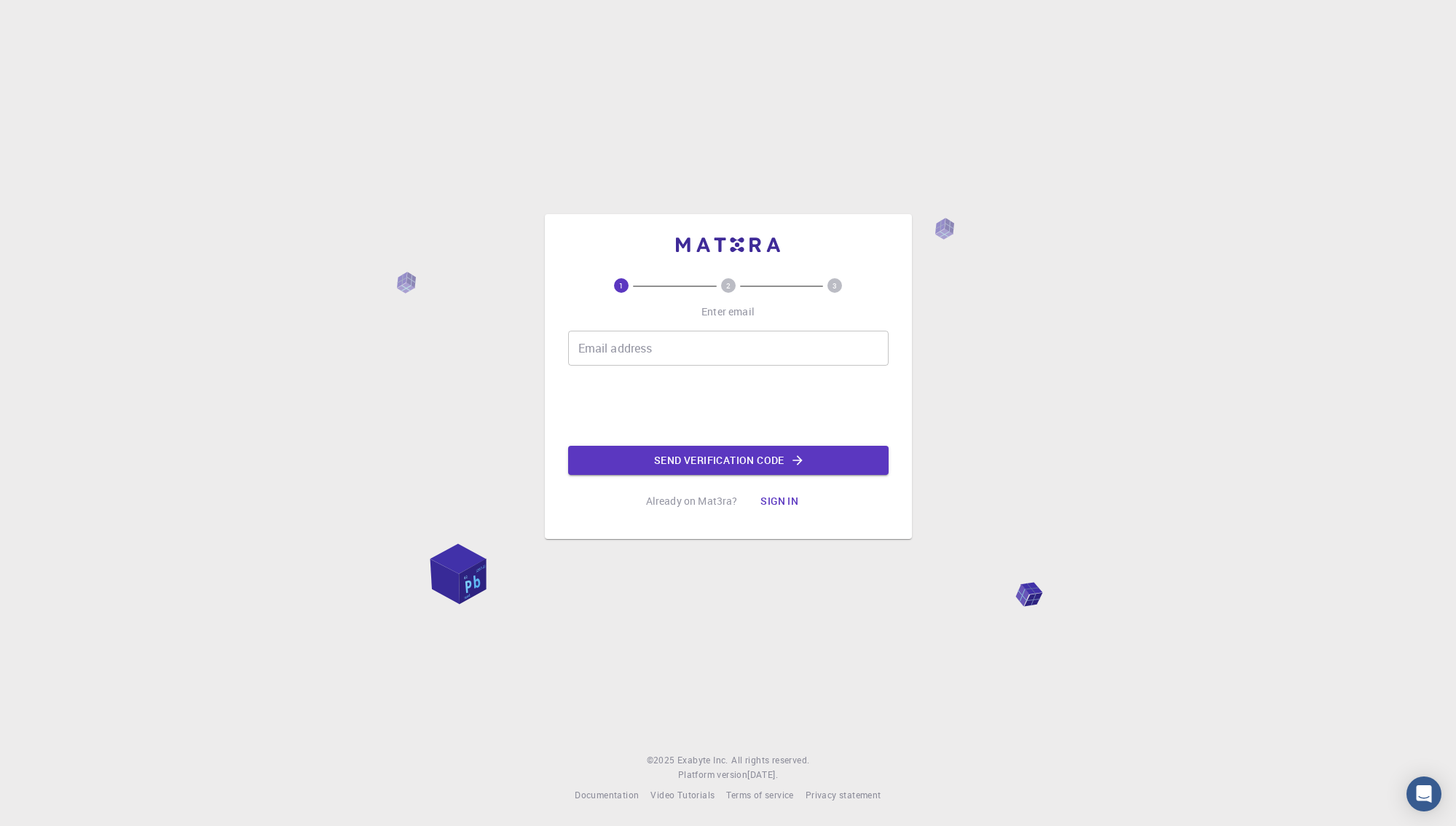 The width and height of the screenshot is (1456, 826). I want to click on button: Send verification code, so click(728, 461).